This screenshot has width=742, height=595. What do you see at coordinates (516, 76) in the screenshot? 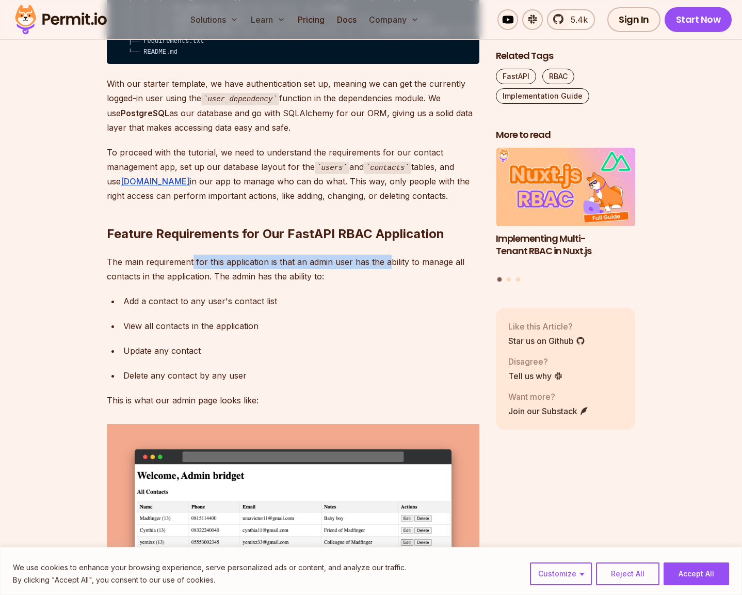
I see `a: FastAPI` at bounding box center [516, 76].